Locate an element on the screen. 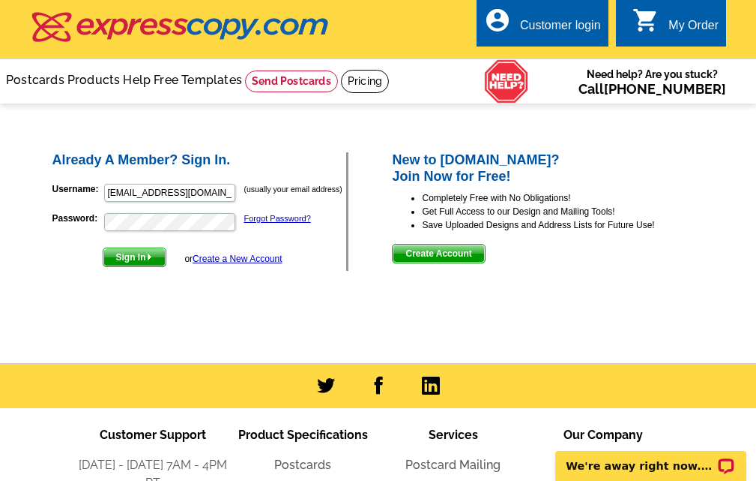  button: Sign In is located at coordinates (134, 257).